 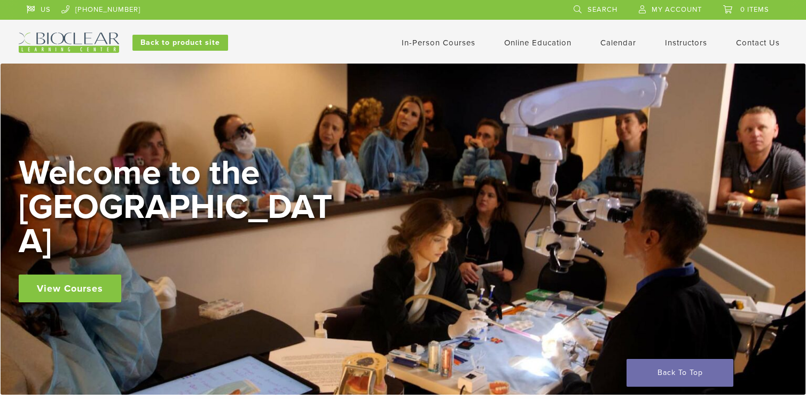 What do you see at coordinates (758, 43) in the screenshot?
I see `a: Contact Us` at bounding box center [758, 43].